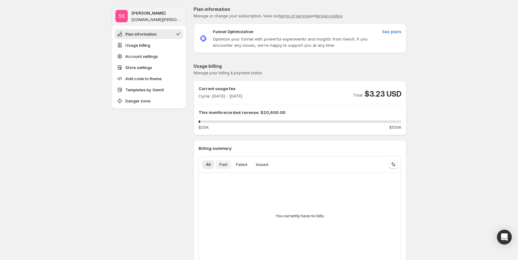 This screenshot has width=518, height=260. I want to click on span: Manage or change your subscription. View our and ., so click(268, 16).